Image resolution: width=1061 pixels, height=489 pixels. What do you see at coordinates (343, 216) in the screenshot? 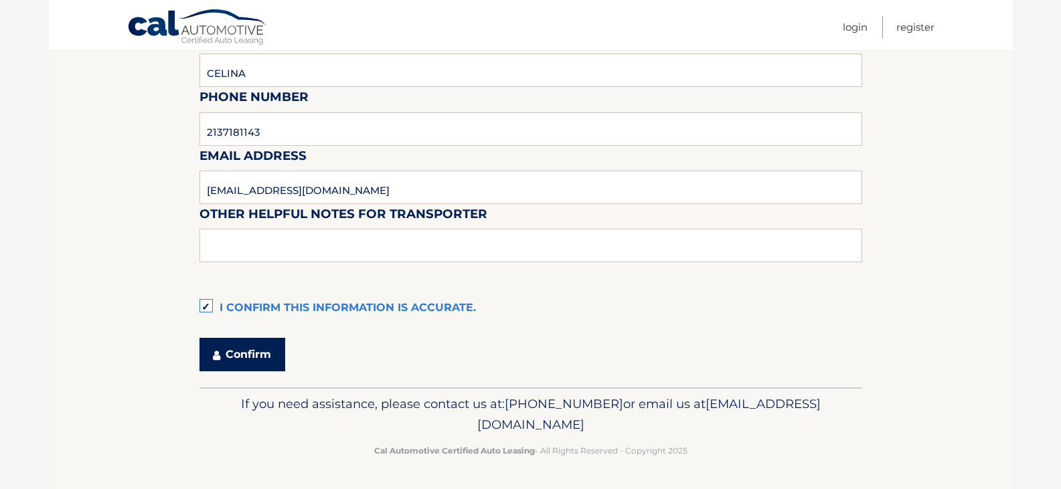
I see `label: Other helpful notes for transporter` at bounding box center [343, 216].